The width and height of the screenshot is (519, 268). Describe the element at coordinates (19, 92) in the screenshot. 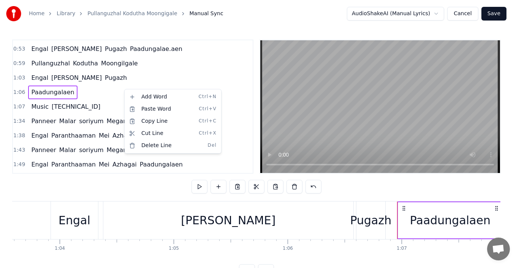

I see `span: 1:06` at that location.